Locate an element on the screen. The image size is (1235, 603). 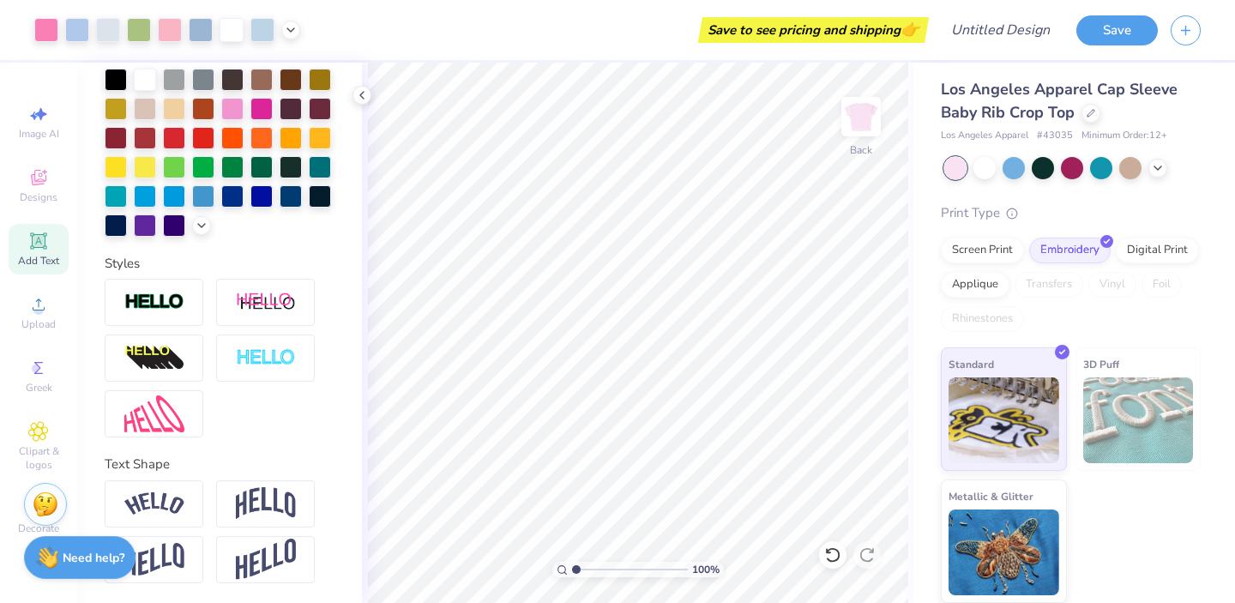
span: # 43035 is located at coordinates (1055, 136).